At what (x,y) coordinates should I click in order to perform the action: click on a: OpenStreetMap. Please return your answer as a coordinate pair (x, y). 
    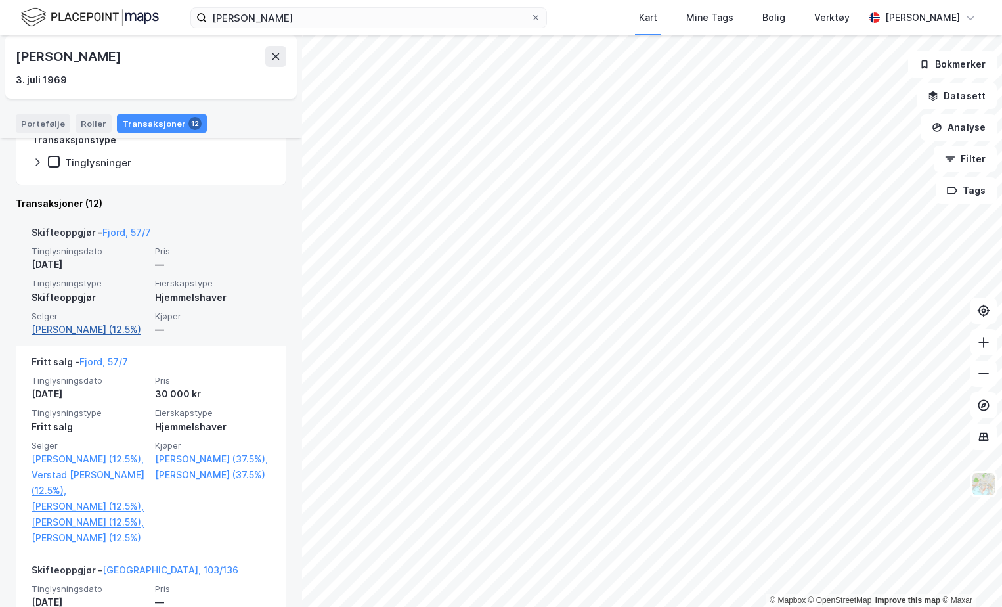
    Looking at the image, I should click on (840, 600).